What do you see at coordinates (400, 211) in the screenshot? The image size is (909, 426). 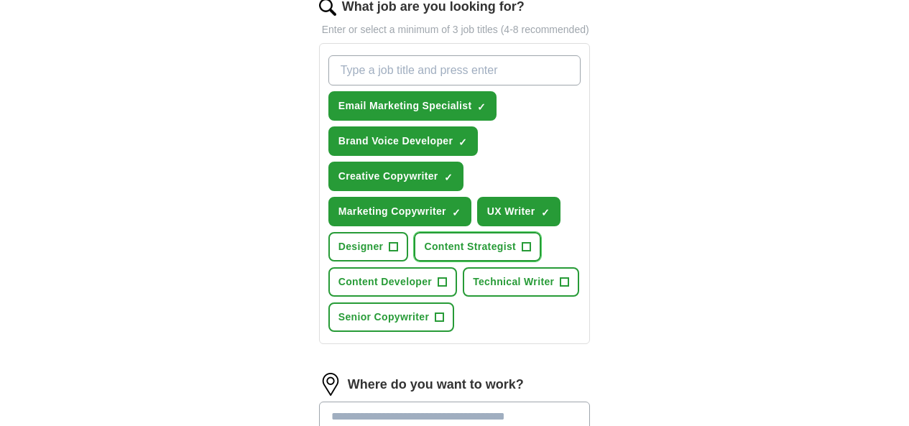 I see `button: Marketing Copywriter✓` at bounding box center [400, 211].